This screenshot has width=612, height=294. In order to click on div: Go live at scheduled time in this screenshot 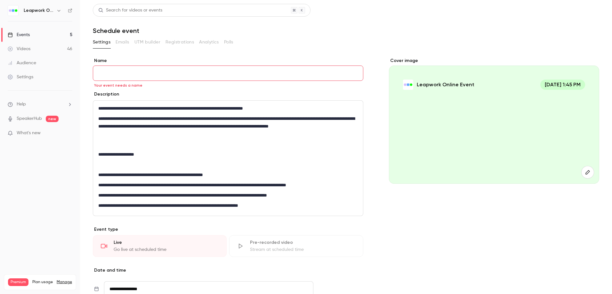, I will do `click(166, 250)`.